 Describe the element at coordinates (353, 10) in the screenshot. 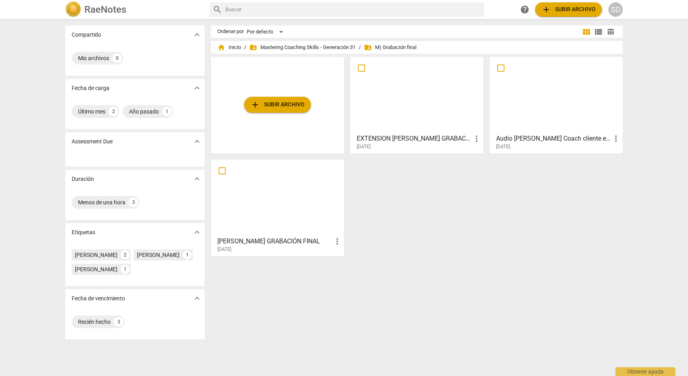

I see `input: Buscar` at that location.